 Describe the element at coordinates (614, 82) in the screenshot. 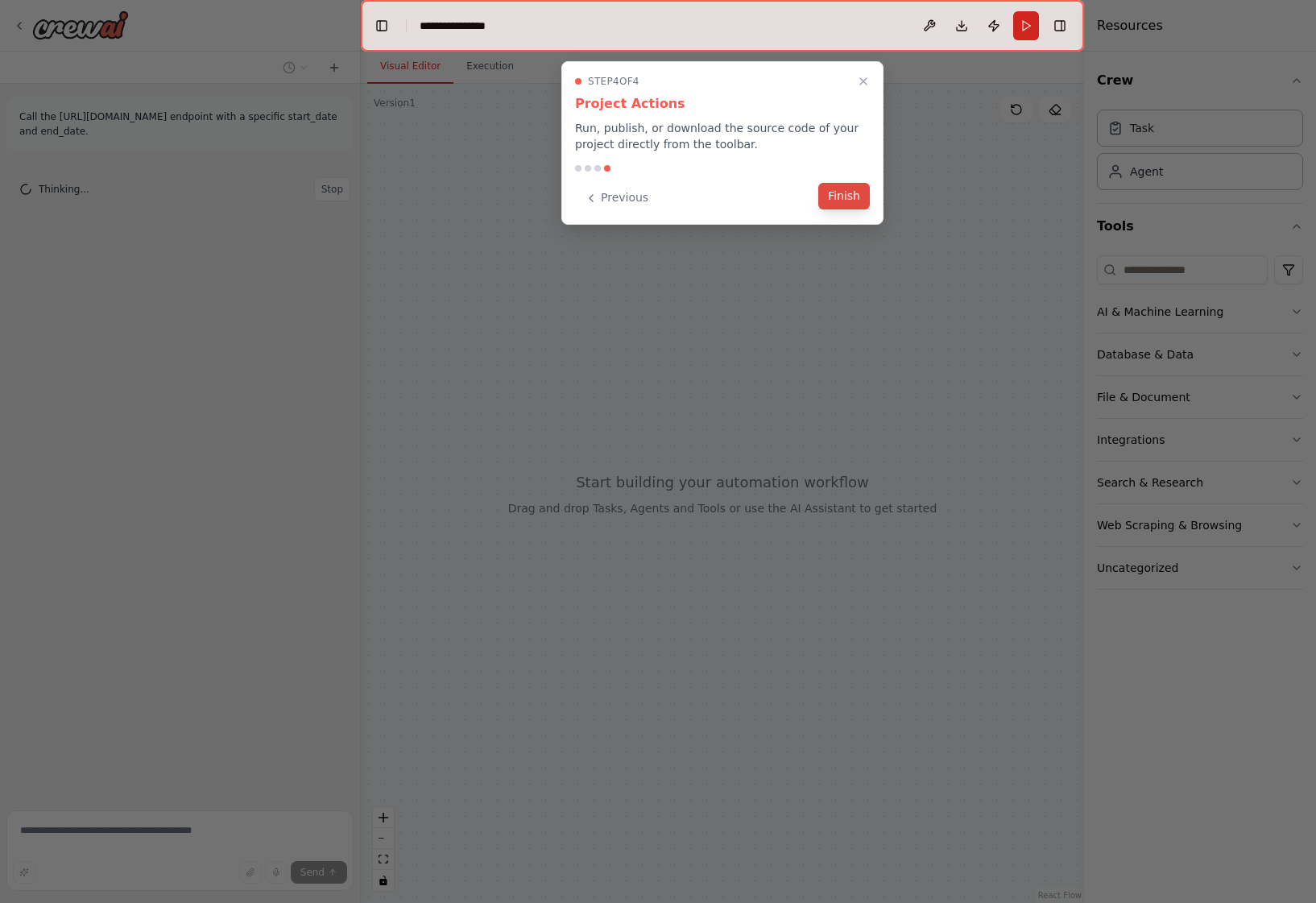

I see `span: Step 4 of 4` at that location.